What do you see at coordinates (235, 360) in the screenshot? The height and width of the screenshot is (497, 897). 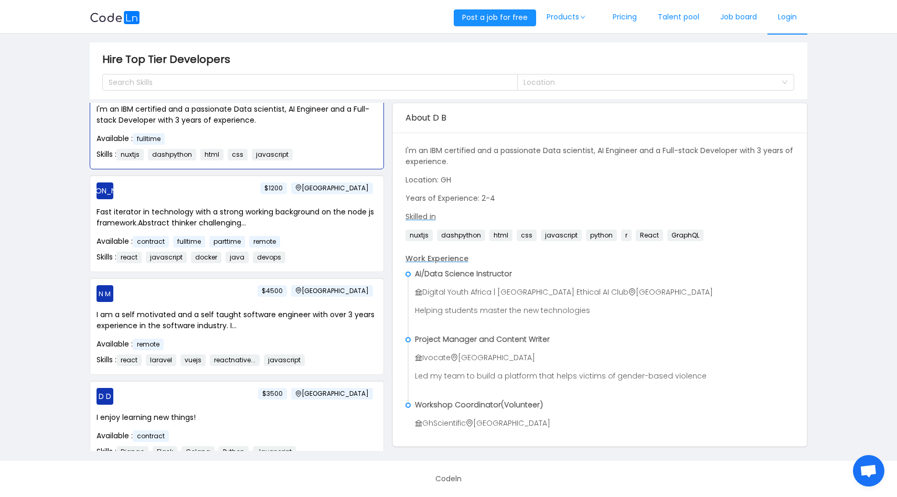 I see `span: reactnative...` at bounding box center [235, 360].